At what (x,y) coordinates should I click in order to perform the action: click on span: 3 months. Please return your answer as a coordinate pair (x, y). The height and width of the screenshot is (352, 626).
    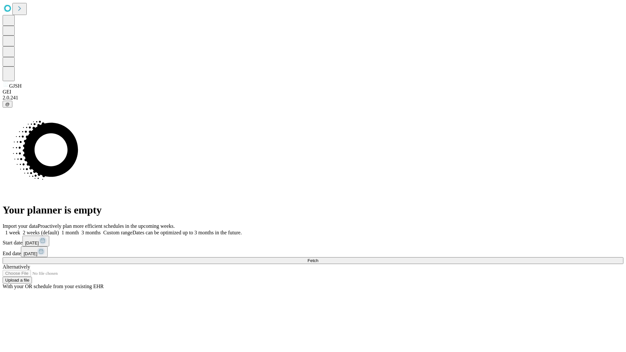
    Looking at the image, I should click on (91, 232).